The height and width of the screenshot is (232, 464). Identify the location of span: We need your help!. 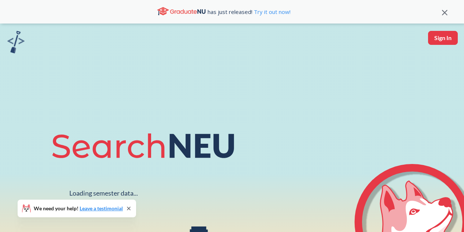
(78, 208).